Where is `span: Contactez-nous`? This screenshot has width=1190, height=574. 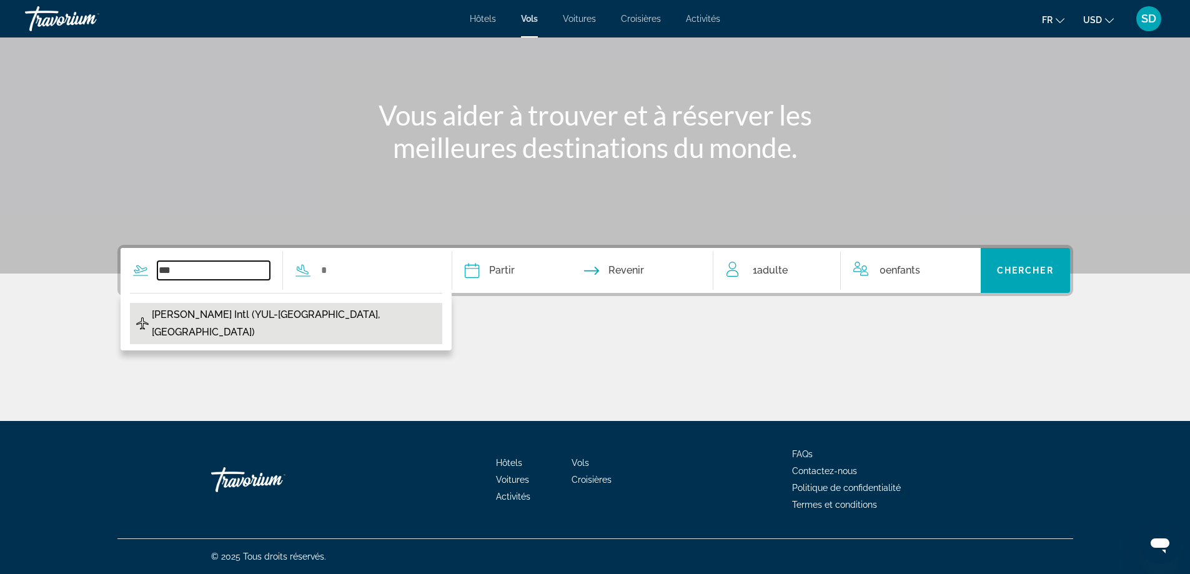 span: Contactez-nous is located at coordinates (825, 471).